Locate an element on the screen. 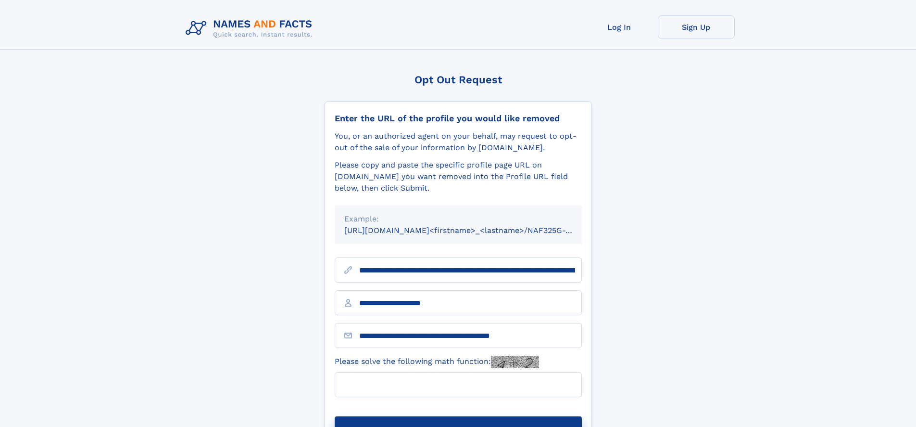 The height and width of the screenshot is (427, 916). div: You, or an authorized agent on your behalf, may request to opt-out of the sale of your informatio... is located at coordinates (458, 142).